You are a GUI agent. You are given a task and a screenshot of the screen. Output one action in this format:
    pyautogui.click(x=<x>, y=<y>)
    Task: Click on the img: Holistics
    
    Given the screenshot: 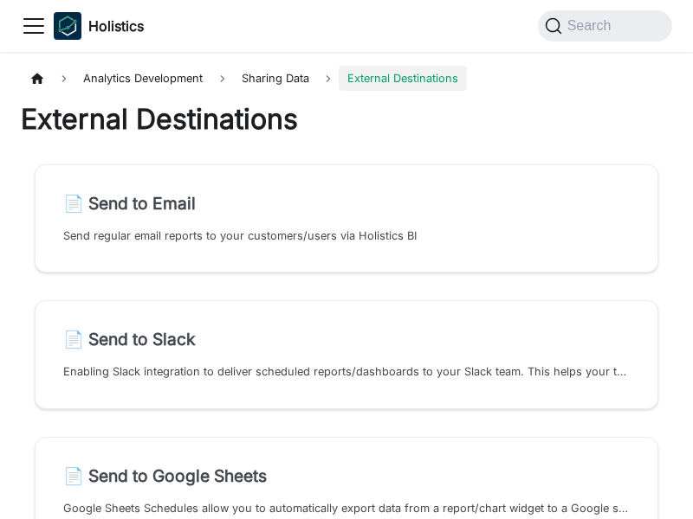 What is the action you would take?
    pyautogui.click(x=68, y=26)
    